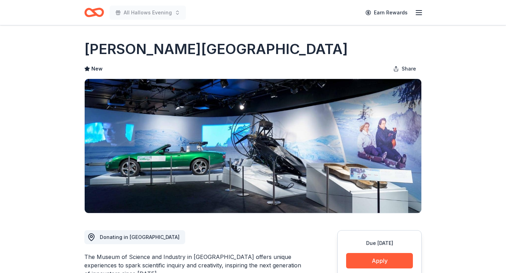 Image resolution: width=506 pixels, height=273 pixels. I want to click on button: Share, so click(404, 69).